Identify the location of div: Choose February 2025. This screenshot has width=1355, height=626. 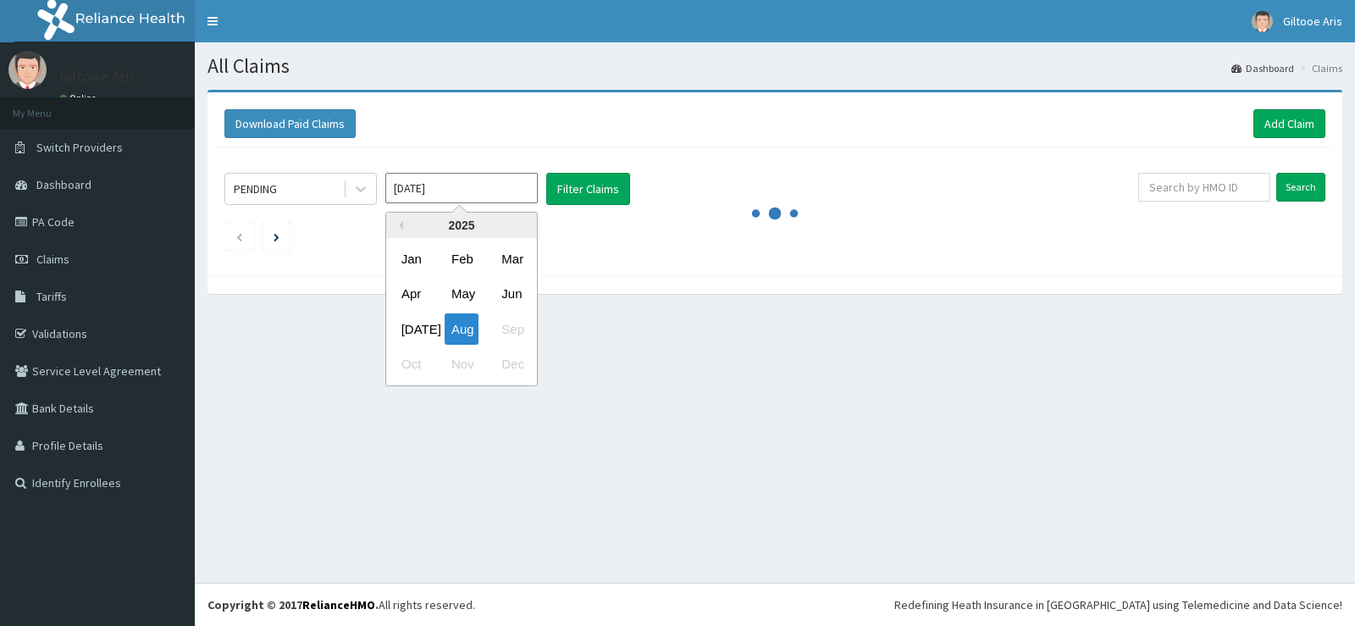
(461, 258).